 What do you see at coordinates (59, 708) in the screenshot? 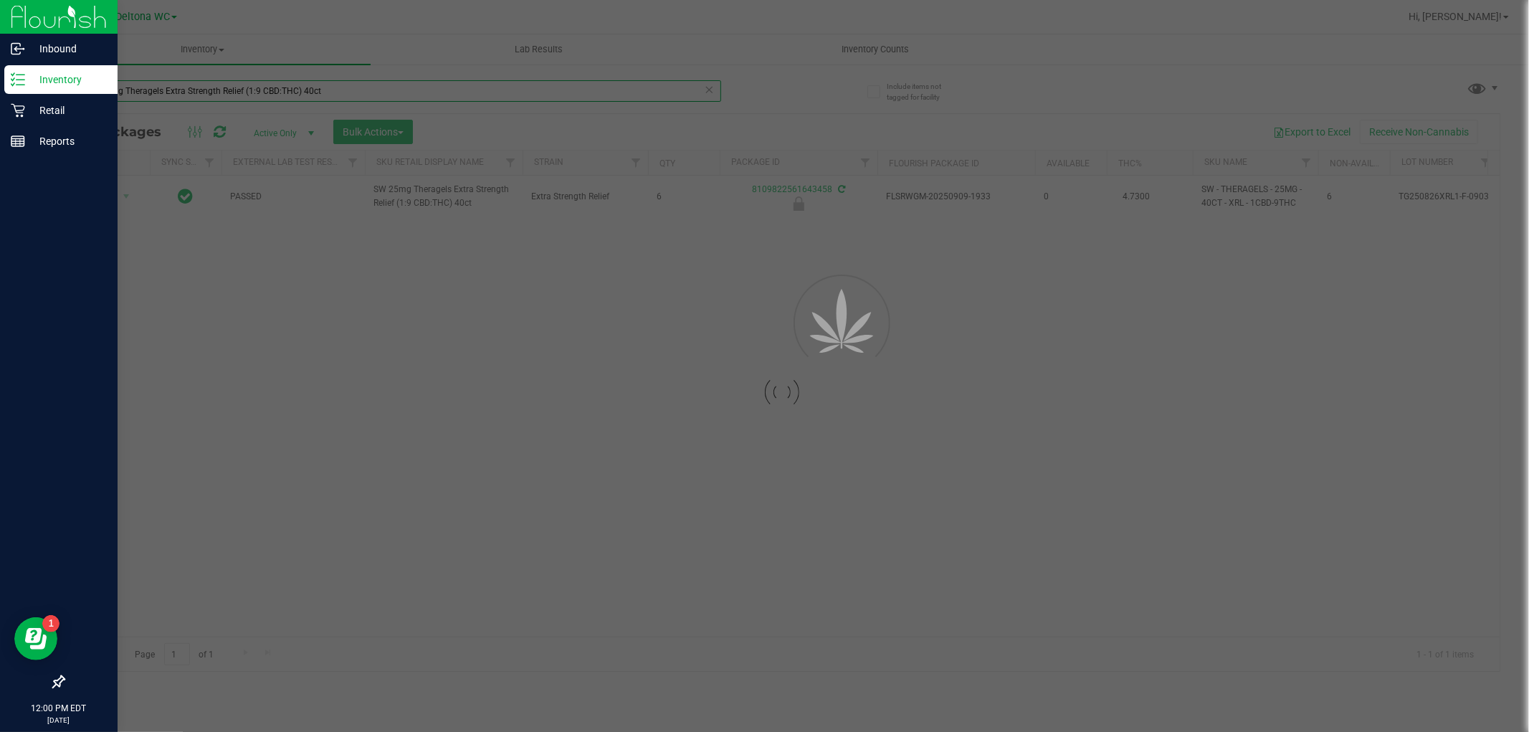
I see `p: 12:00 PM EDT` at bounding box center [59, 708].